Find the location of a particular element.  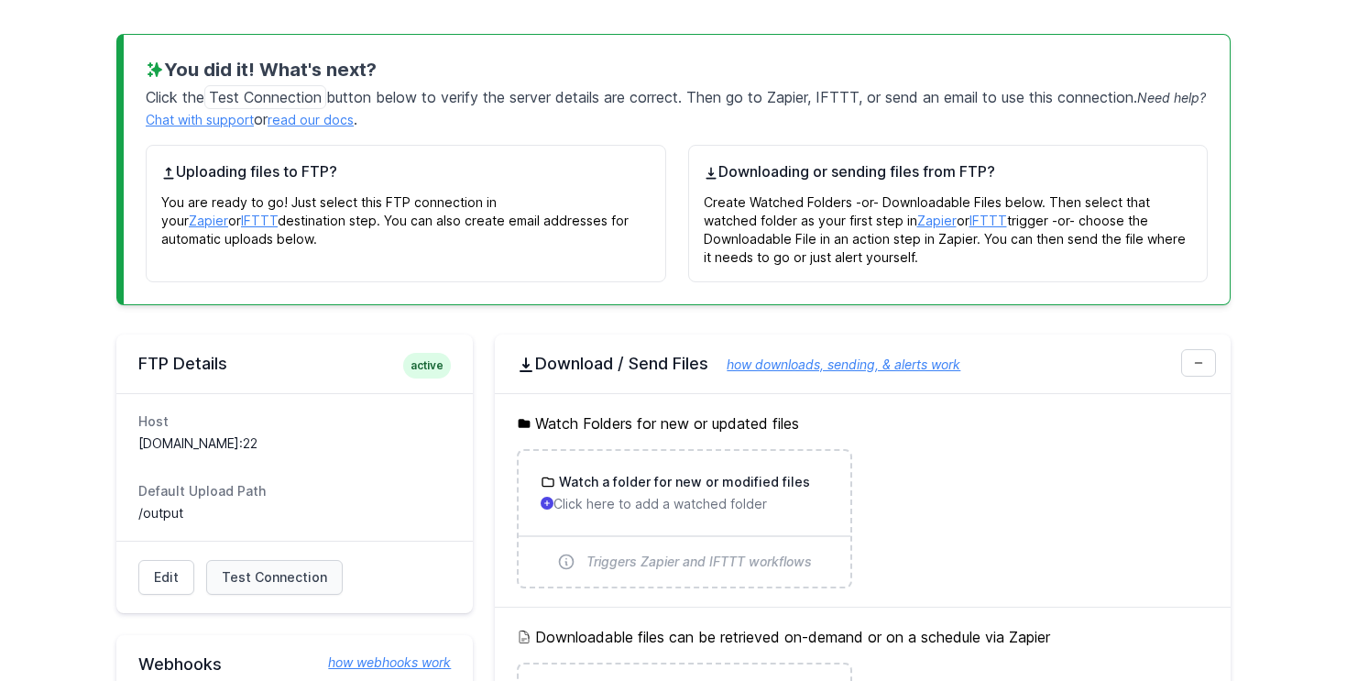

h2: Webhooks is located at coordinates (294, 664).